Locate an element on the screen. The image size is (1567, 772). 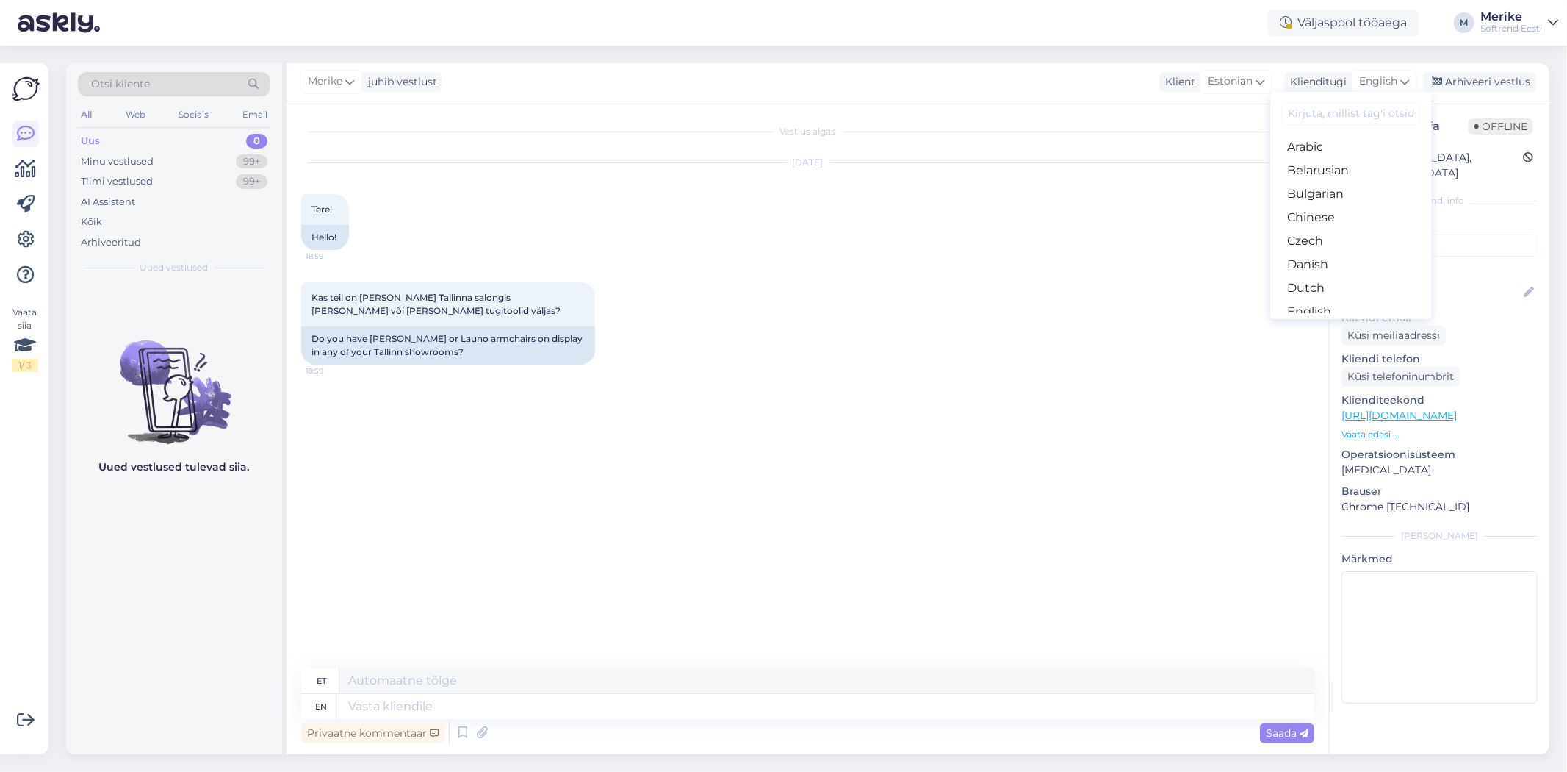
div: Väljaspool tööaega is located at coordinates (1343, 23).